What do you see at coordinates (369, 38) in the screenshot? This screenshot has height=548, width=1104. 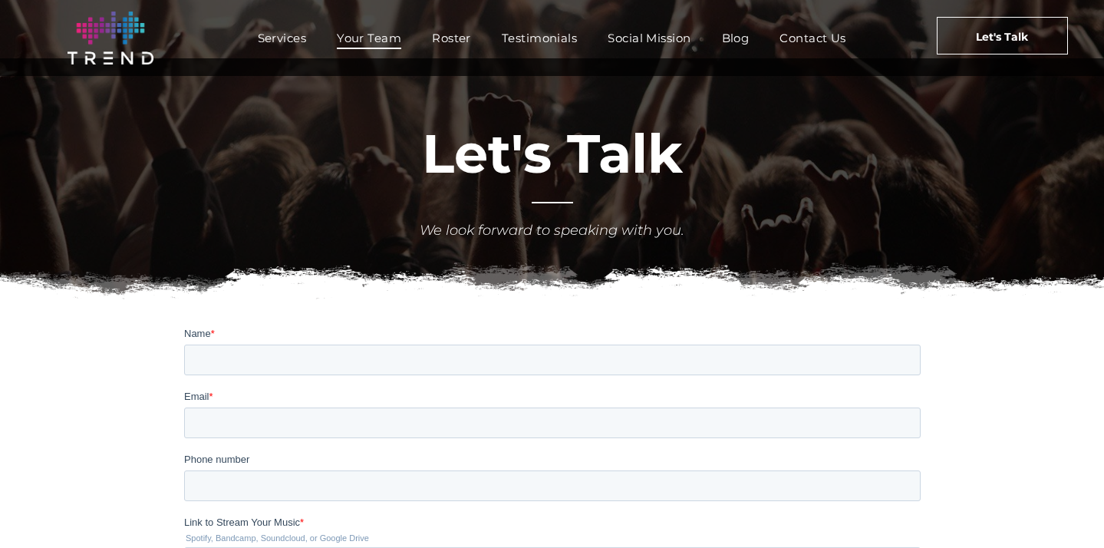 I see `span: Your Team` at bounding box center [369, 38].